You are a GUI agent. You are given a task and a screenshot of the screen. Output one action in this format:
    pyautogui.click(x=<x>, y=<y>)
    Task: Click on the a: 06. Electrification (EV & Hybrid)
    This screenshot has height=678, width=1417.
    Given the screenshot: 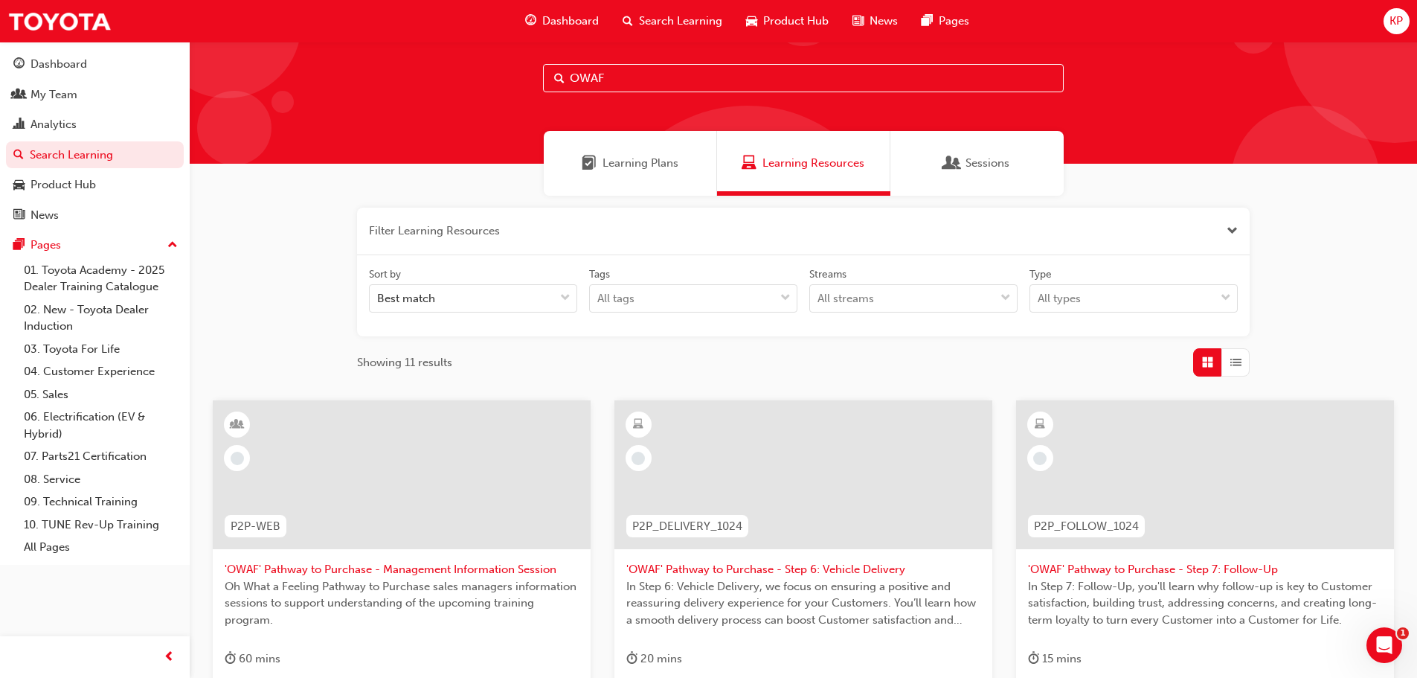 What is the action you would take?
    pyautogui.click(x=100, y=425)
    